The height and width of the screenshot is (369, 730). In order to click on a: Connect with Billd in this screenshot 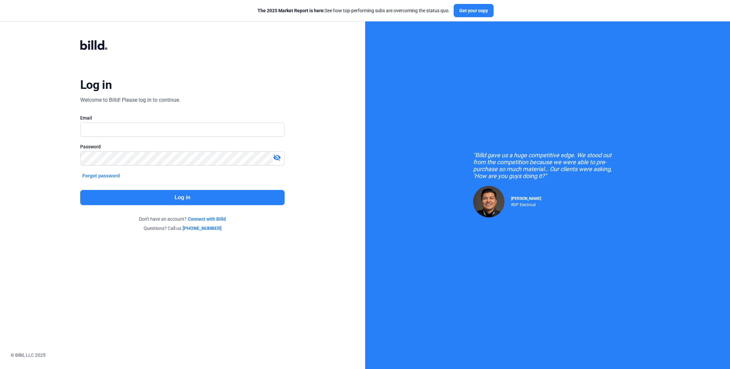, I will do `click(207, 219)`.